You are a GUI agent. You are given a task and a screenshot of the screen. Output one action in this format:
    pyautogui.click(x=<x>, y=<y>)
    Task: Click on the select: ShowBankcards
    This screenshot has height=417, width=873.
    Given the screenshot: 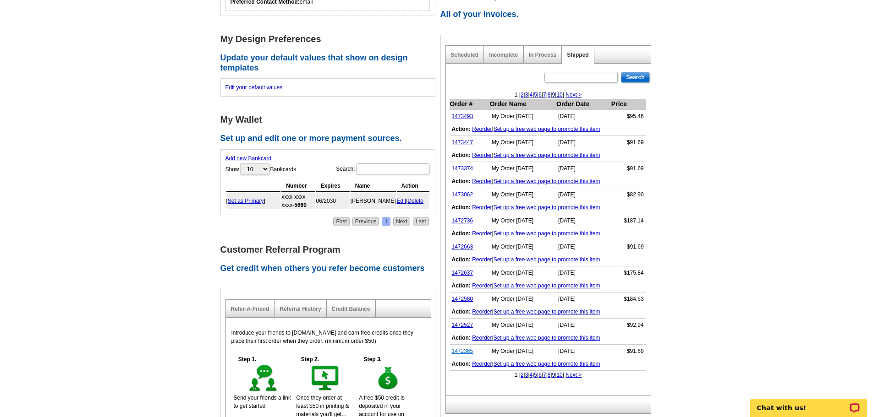 What is the action you would take?
    pyautogui.click(x=255, y=169)
    